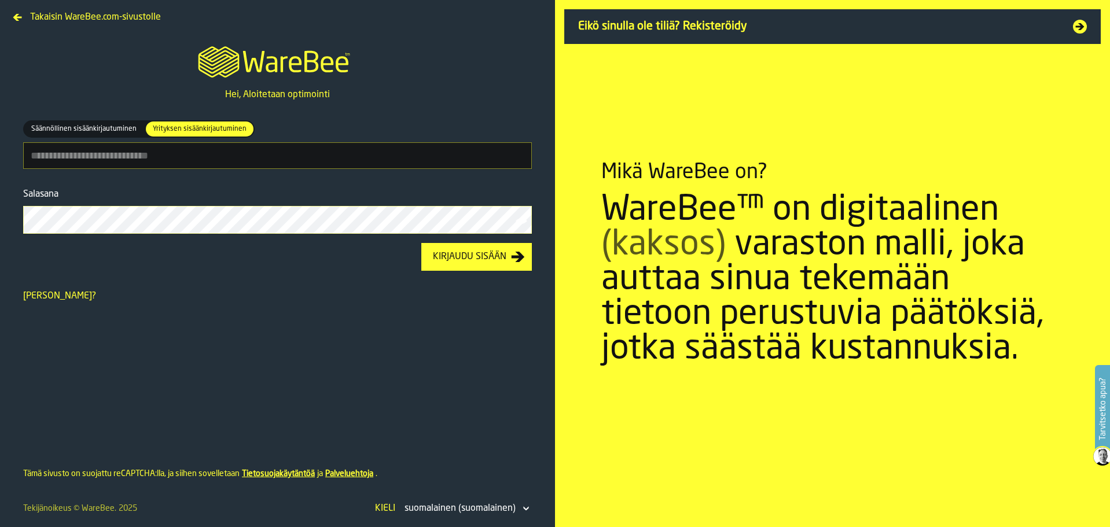 The image size is (1110, 527). Describe the element at coordinates (1102, 409) in the screenshot. I see `label: Tarvitsetko apua?` at that location.